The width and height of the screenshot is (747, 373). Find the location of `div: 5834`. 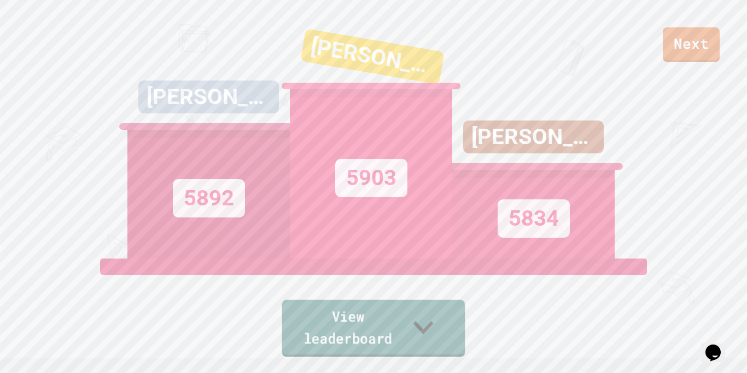

div: 5834 is located at coordinates (534, 218).